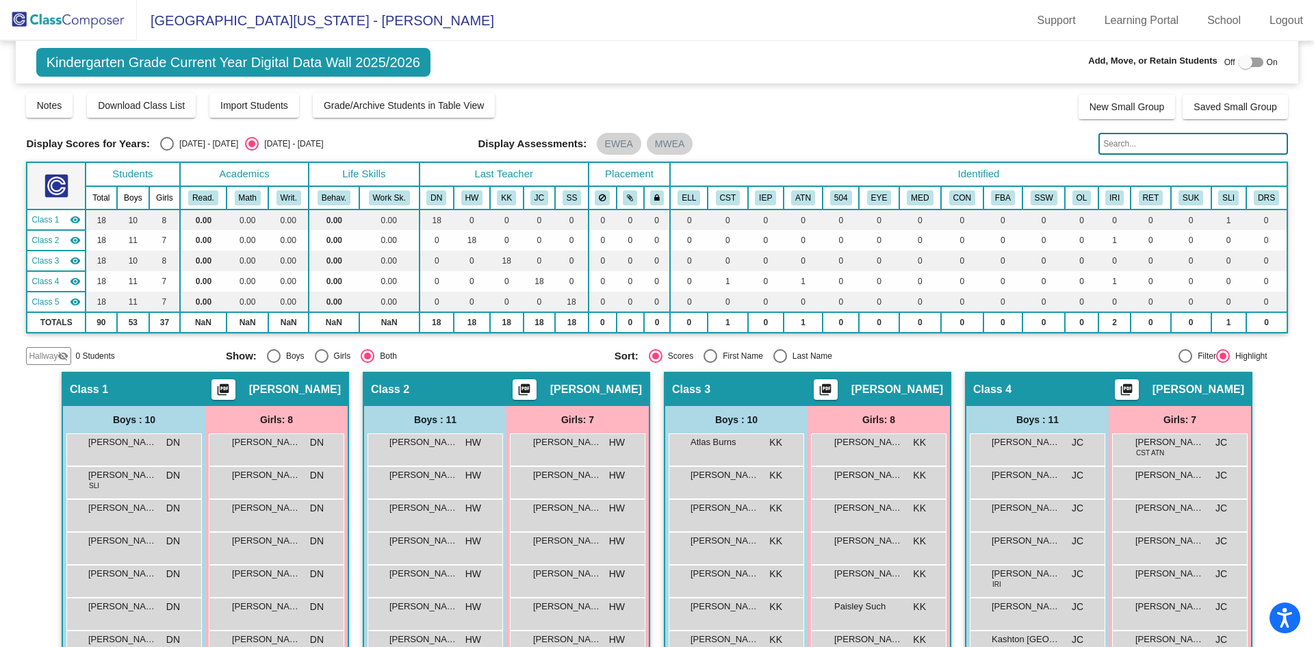 The height and width of the screenshot is (647, 1314). Describe the element at coordinates (571, 198) in the screenshot. I see `th: Suzanne Sircely` at that location.